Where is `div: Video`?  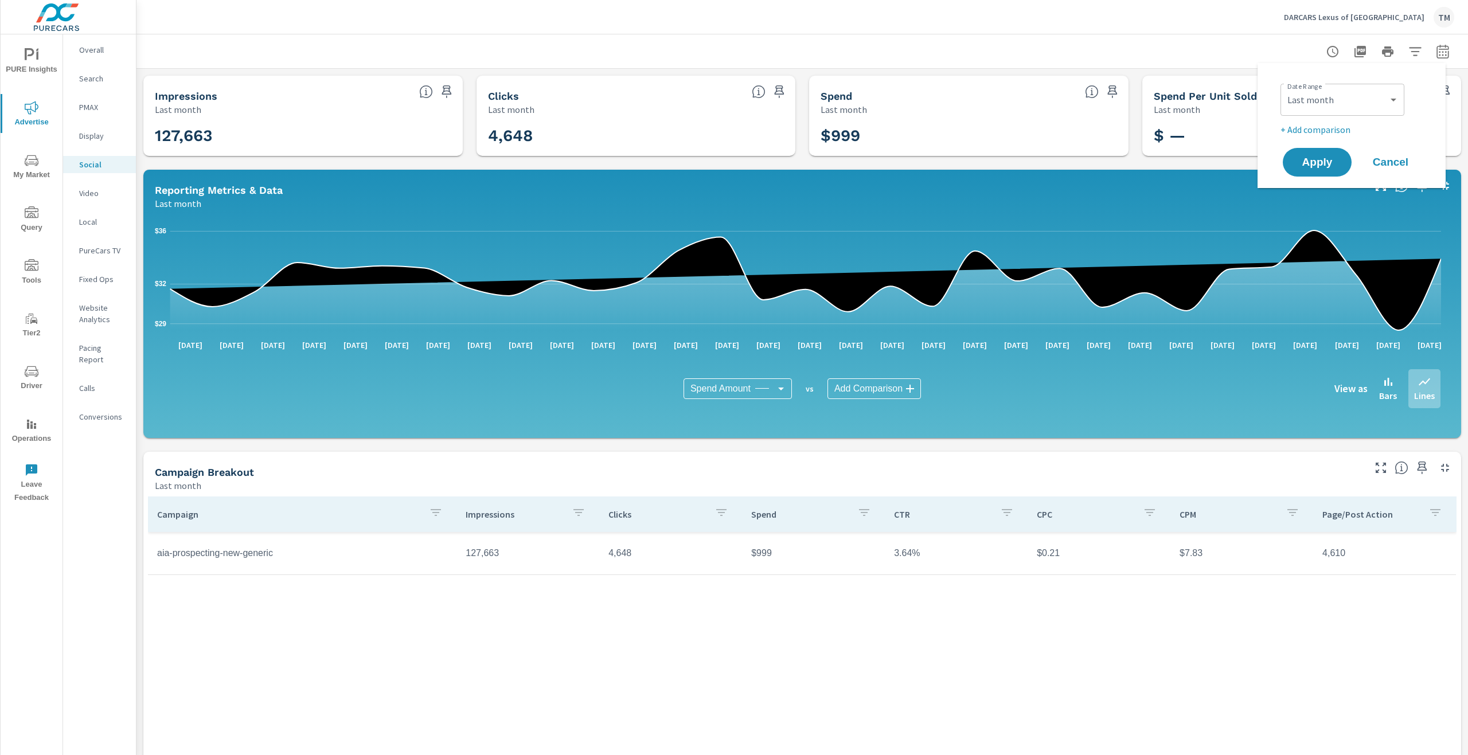 div: Video is located at coordinates (99, 193).